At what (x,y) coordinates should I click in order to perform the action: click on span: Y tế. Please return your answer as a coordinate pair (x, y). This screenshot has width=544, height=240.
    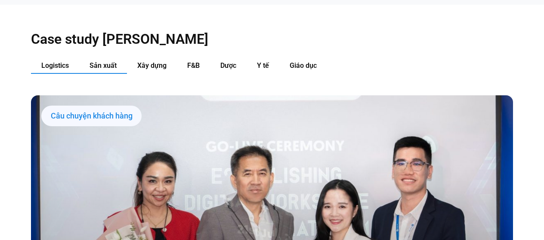
    Looking at the image, I should click on (263, 65).